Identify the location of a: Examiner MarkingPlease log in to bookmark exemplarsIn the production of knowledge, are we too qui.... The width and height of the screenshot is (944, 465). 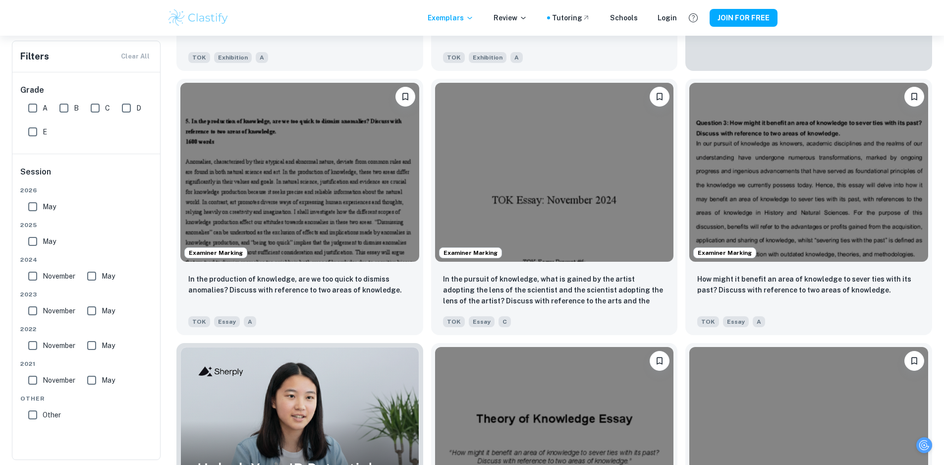
(300, 207).